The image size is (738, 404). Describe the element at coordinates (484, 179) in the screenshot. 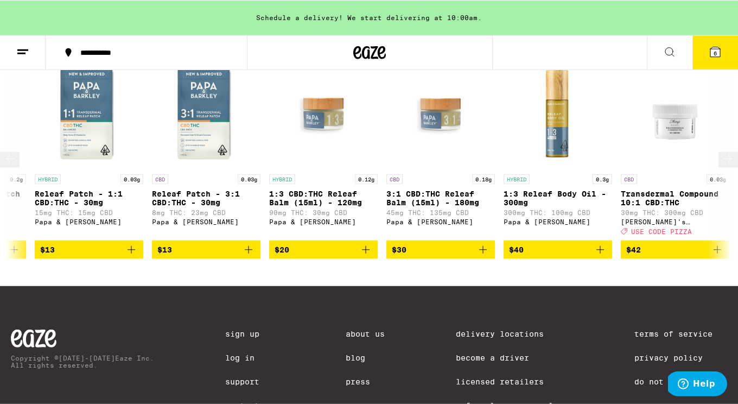

I see `p: 0.18g` at that location.